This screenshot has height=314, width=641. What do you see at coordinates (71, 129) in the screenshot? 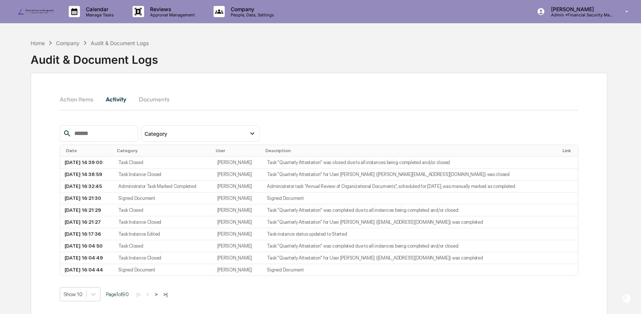
I see `a: Powered byPylon` at bounding box center [71, 129].